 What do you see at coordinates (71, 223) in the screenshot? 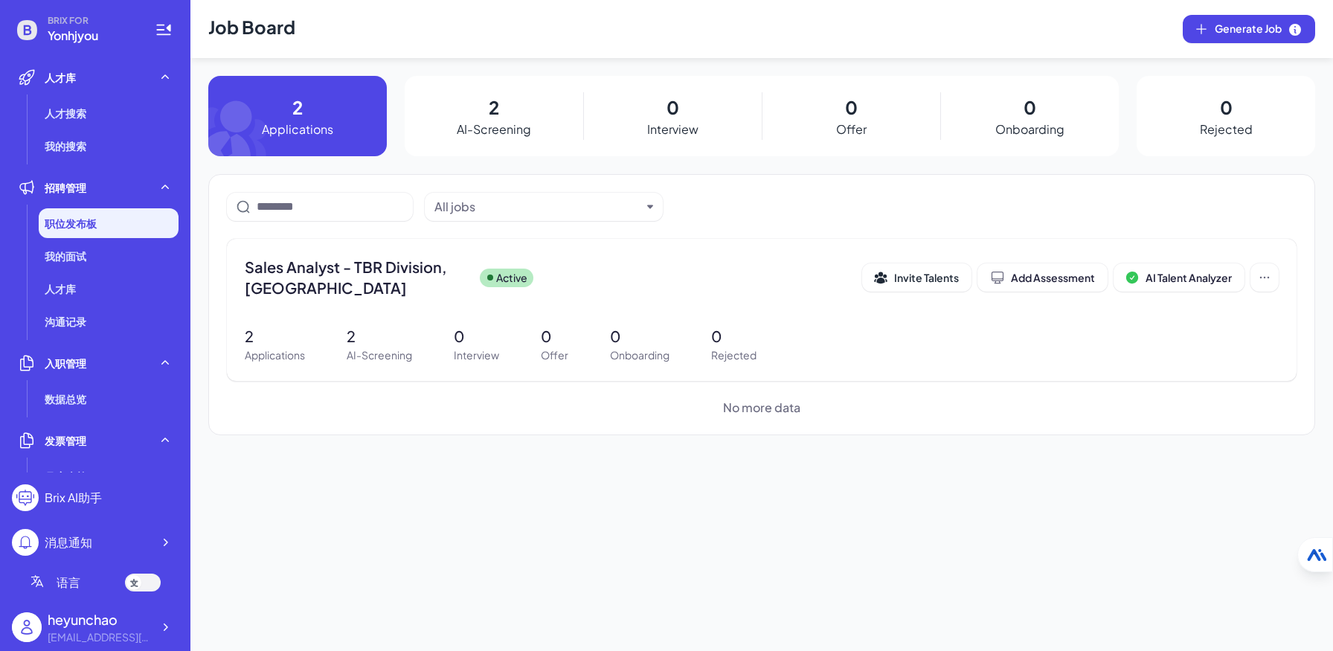
I see `span: 职位发布板` at bounding box center [71, 223].